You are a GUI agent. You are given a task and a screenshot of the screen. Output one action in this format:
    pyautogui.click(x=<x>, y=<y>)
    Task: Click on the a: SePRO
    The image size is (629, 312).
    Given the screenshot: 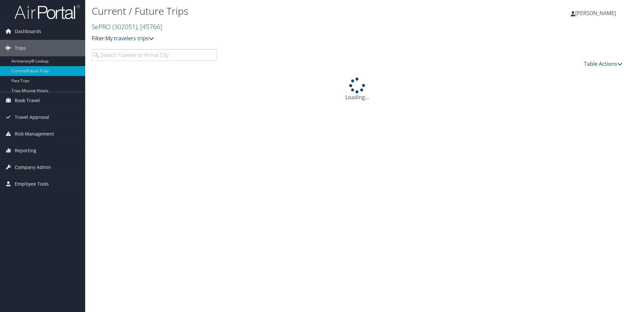 What is the action you would take?
    pyautogui.click(x=127, y=27)
    